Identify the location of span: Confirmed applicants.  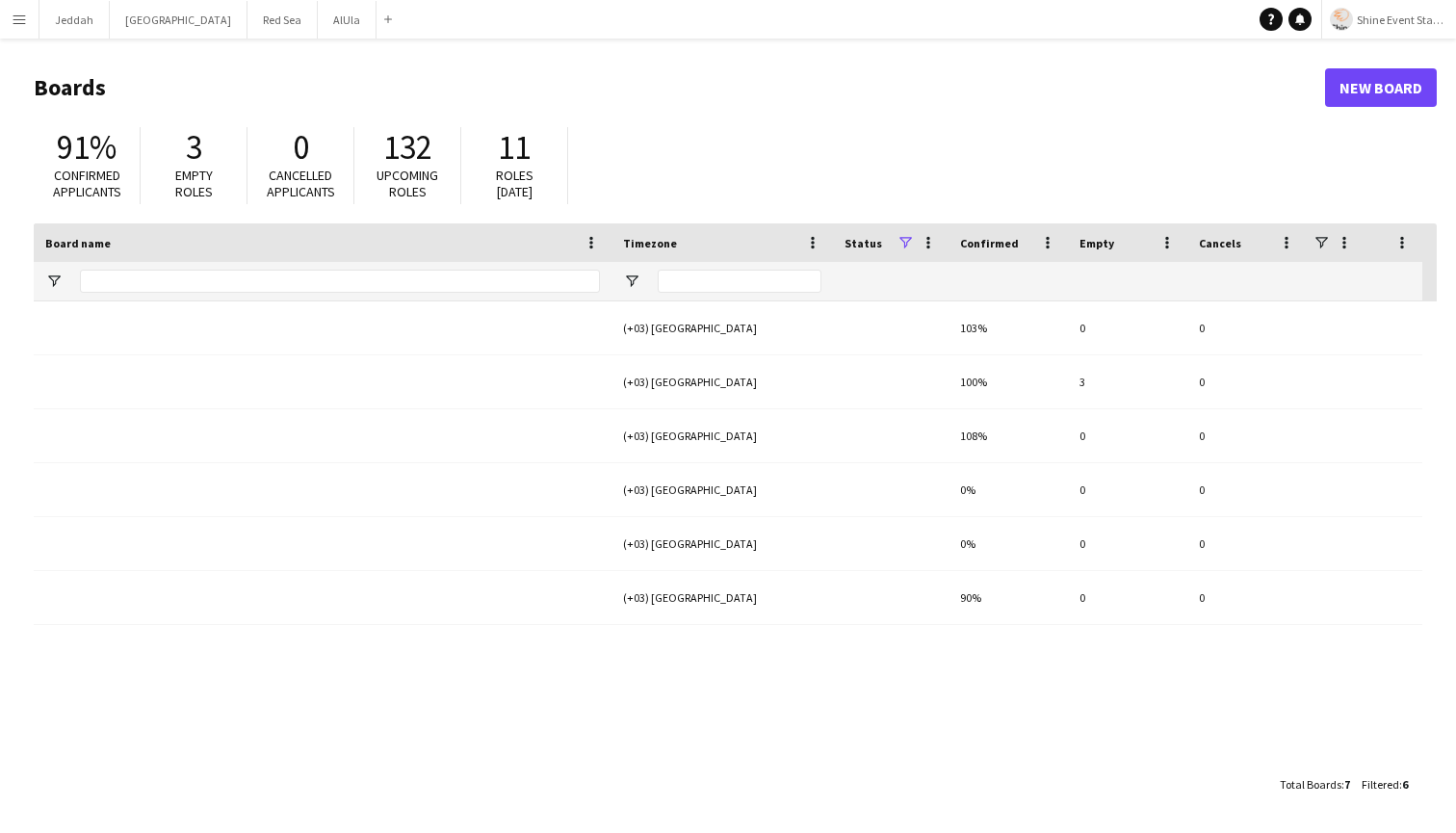
(87, 183).